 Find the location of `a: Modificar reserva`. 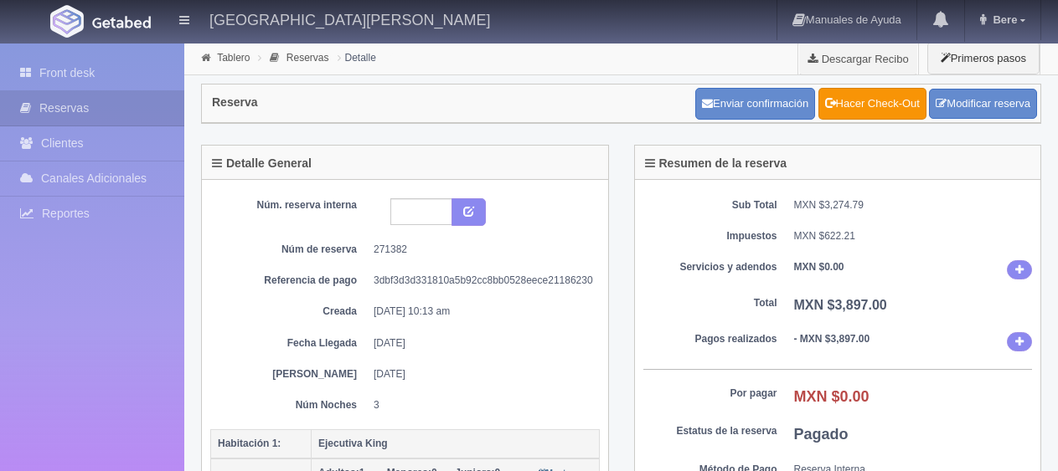

a: Modificar reserva is located at coordinates (982, 104).